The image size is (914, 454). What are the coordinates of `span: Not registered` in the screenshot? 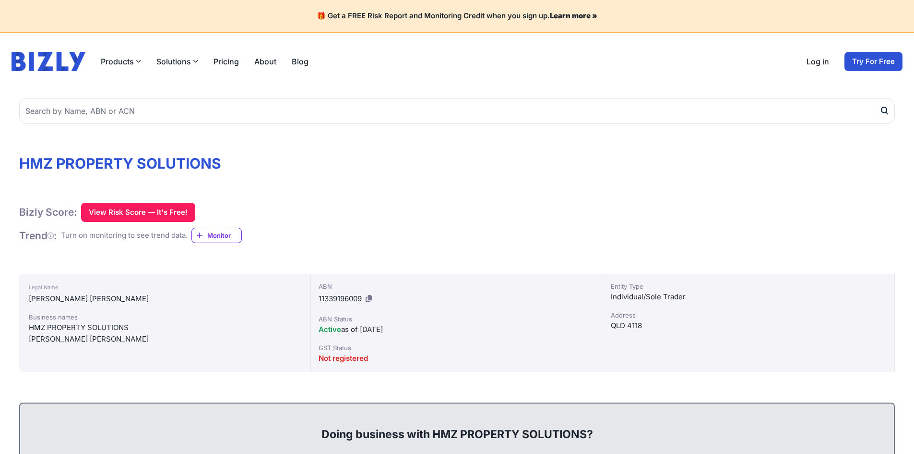 It's located at (343, 358).